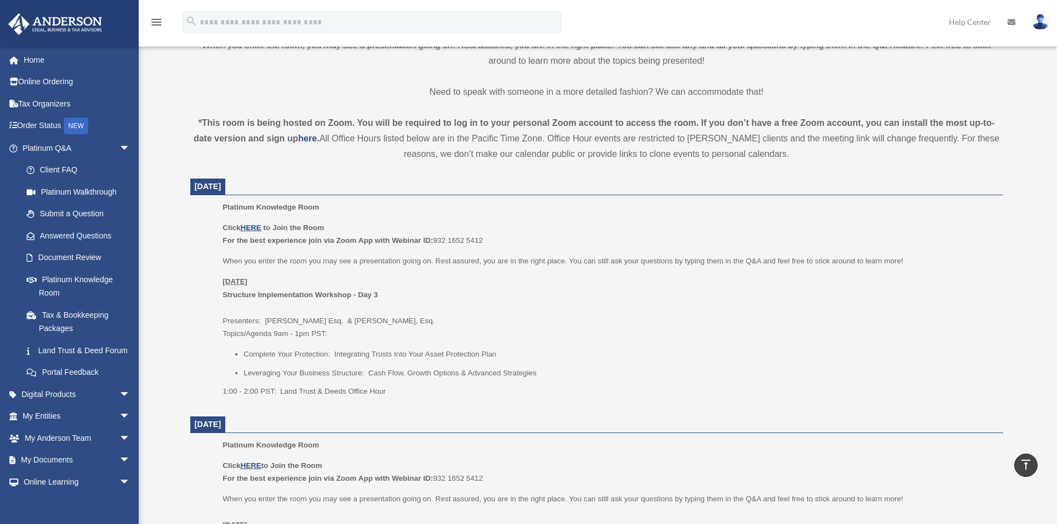 The height and width of the screenshot is (524, 1057). Describe the element at coordinates (596, 53) in the screenshot. I see `p: When you enter the room, you may see a presentation going on. Rest assured, you are in the right ...` at that location.